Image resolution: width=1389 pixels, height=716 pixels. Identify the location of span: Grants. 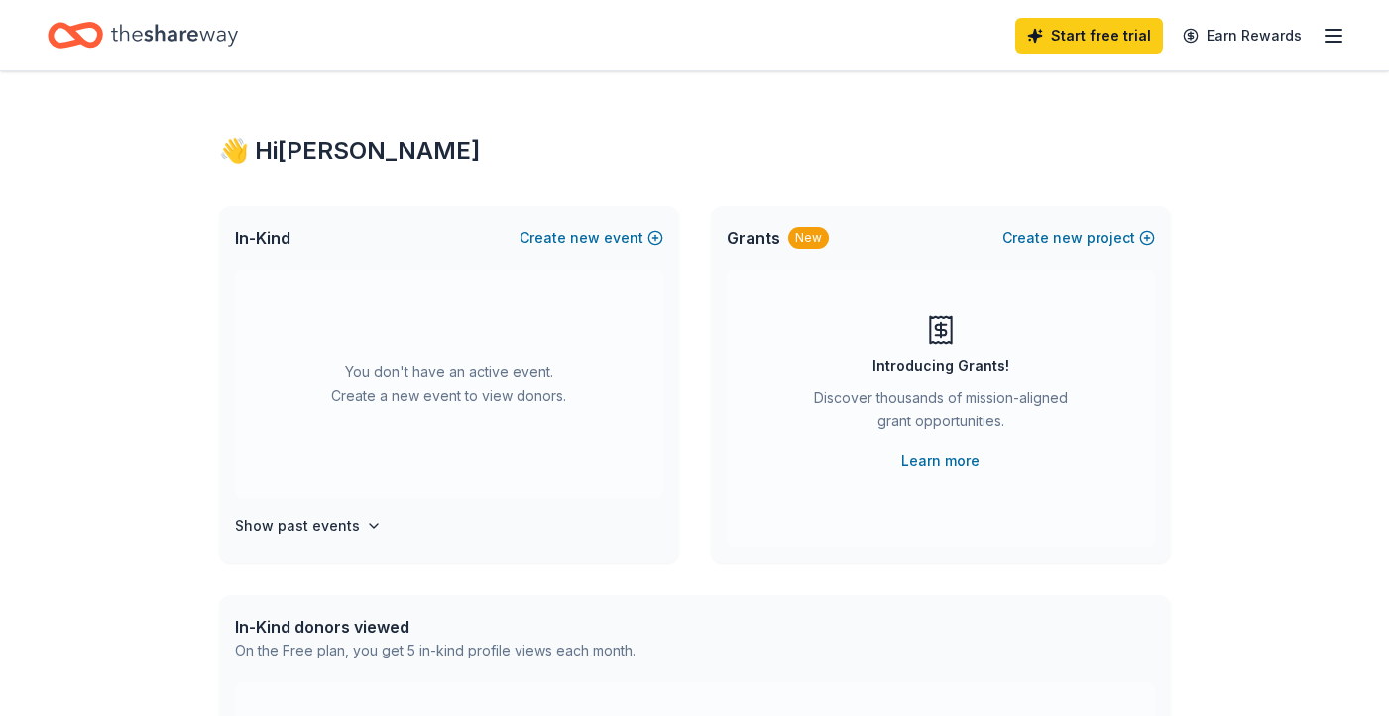
(754, 238).